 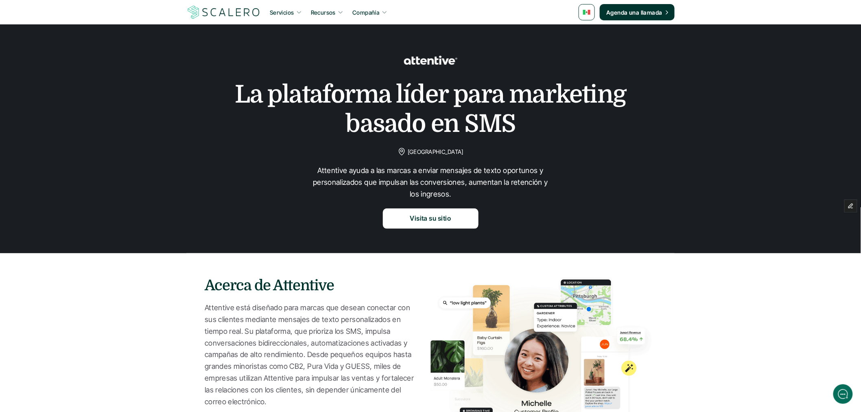 I want to click on button: New conversation, so click(x=81, y=116).